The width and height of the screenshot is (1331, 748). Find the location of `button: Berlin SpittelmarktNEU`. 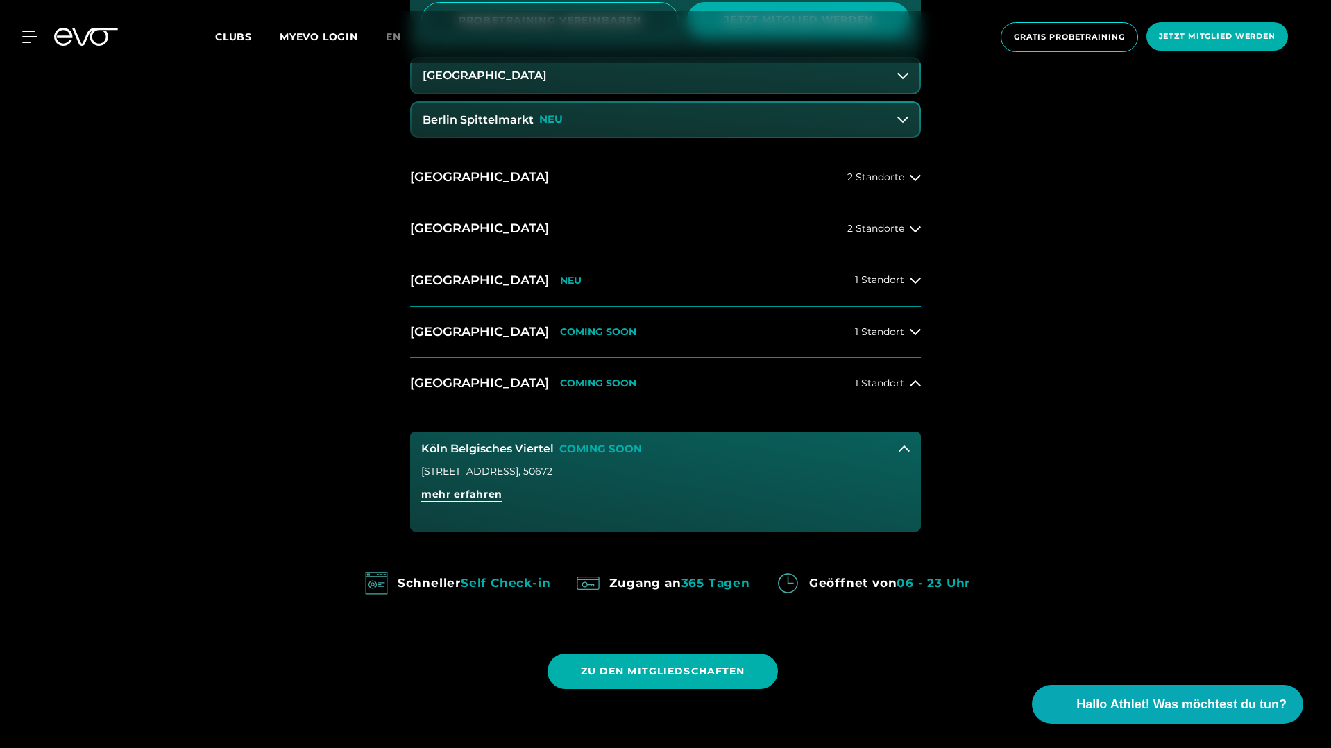

button: Berlin SpittelmarktNEU is located at coordinates (666, 120).